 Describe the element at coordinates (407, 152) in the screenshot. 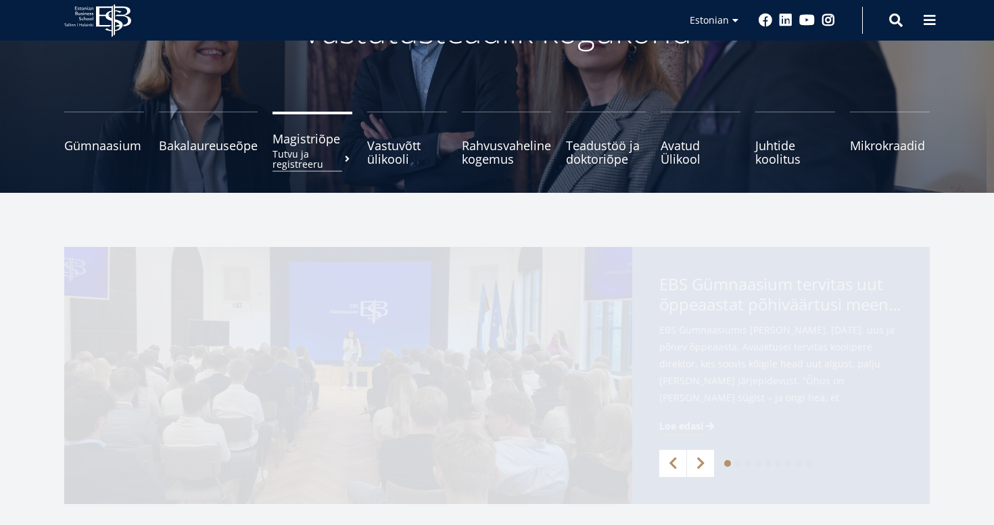

I see `span: Vastuvõtt ülikooli` at that location.